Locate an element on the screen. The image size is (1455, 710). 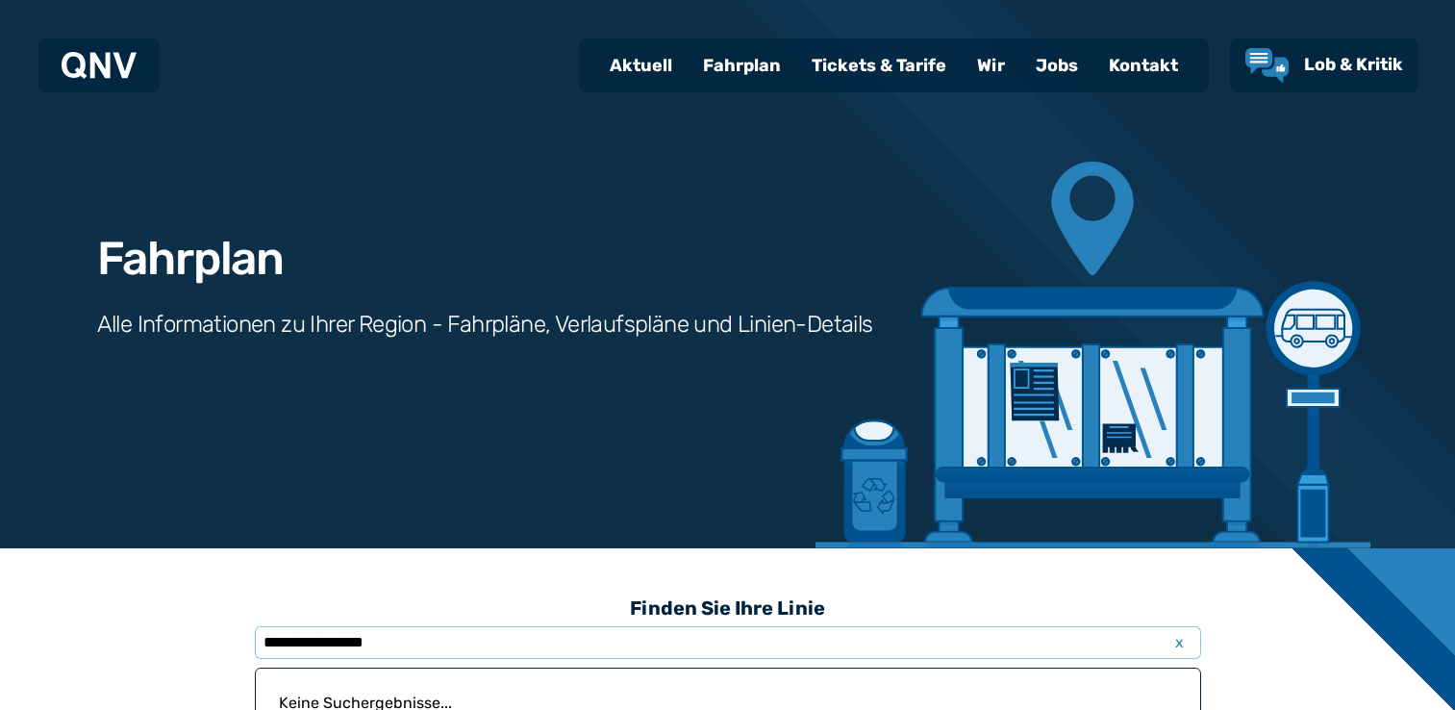
h3: Alle Informationen zu Ihrer Region - Fahrpläne, Verlaufspläne und Linien-Details is located at coordinates (485, 324).